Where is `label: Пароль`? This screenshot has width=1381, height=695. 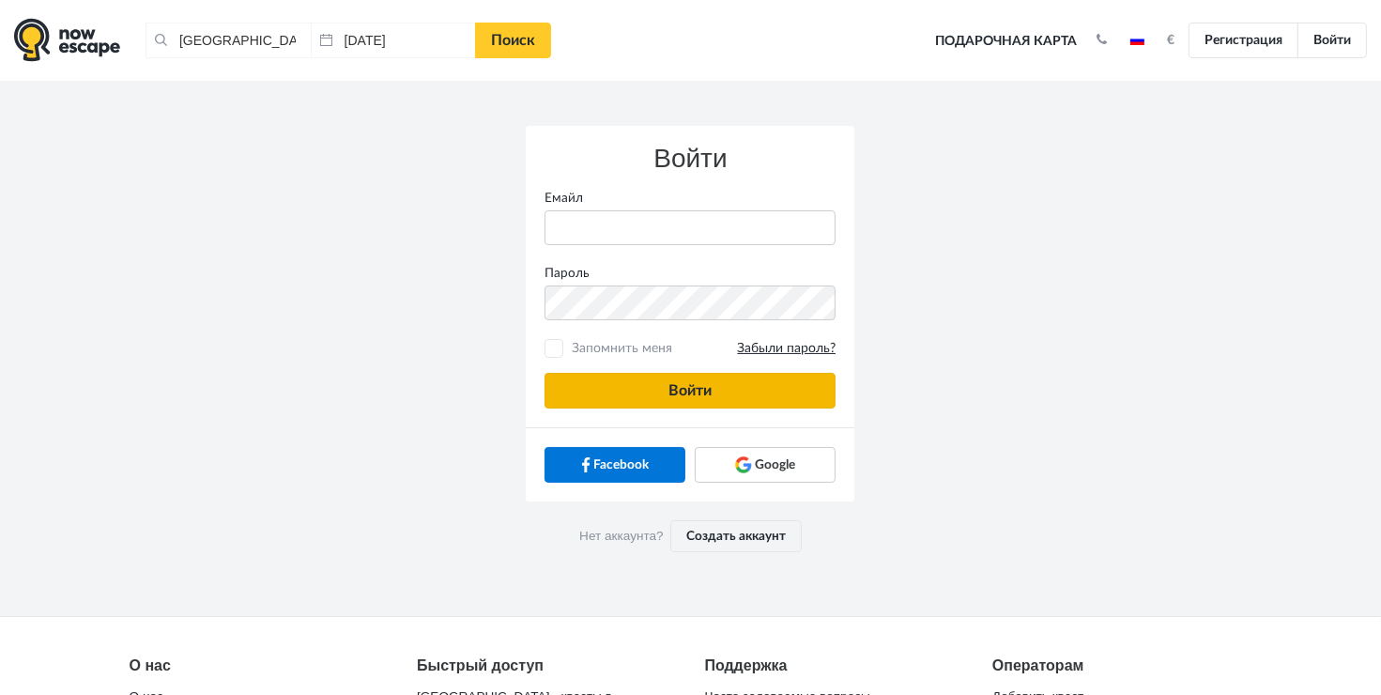
label: Пароль is located at coordinates (690, 273).